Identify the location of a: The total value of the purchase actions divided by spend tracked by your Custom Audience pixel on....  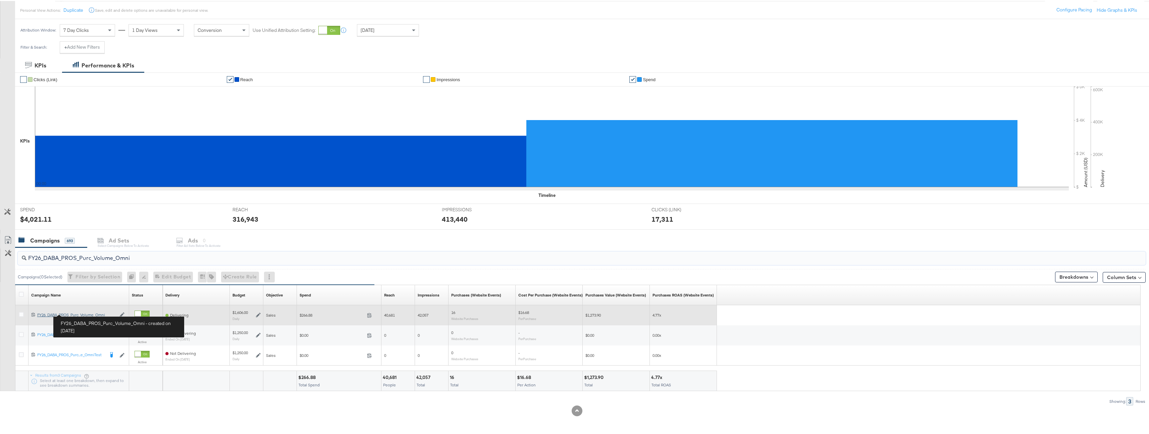
(683, 294).